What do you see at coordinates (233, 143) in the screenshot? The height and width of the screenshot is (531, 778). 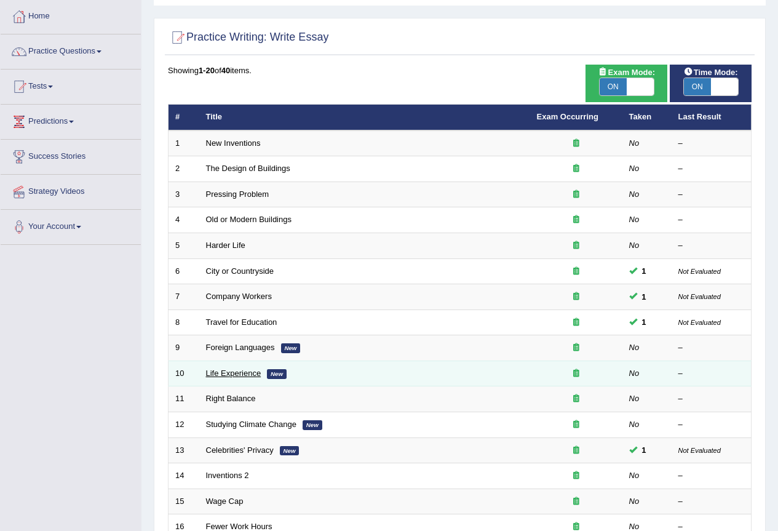 I see `a: New Inventions` at bounding box center [233, 143].